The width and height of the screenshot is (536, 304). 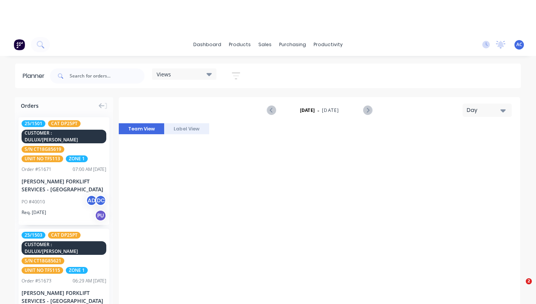 What do you see at coordinates (30, 106) in the screenshot?
I see `span: Orders` at bounding box center [30, 106].